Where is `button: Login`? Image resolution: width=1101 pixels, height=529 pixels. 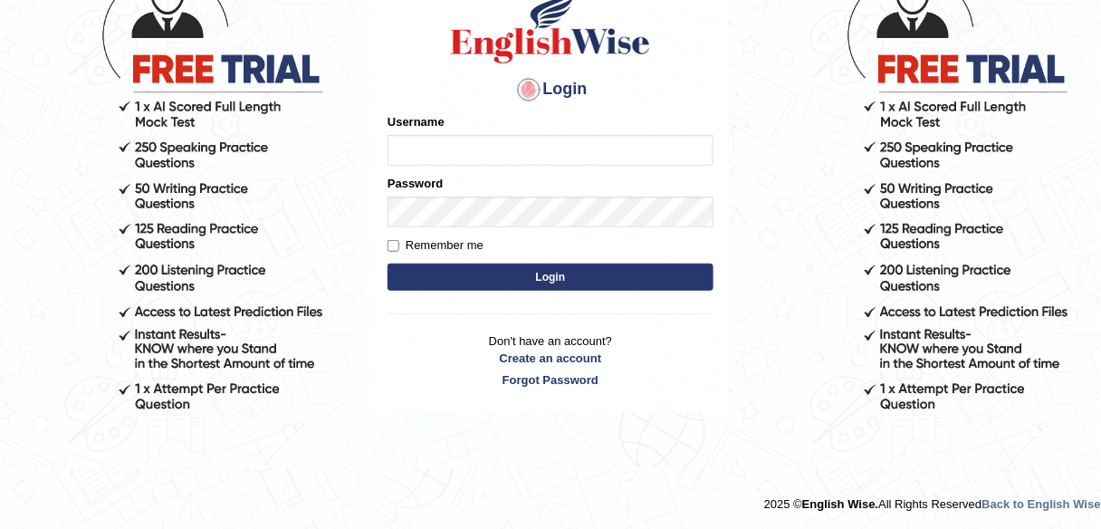 button: Login is located at coordinates (551, 277).